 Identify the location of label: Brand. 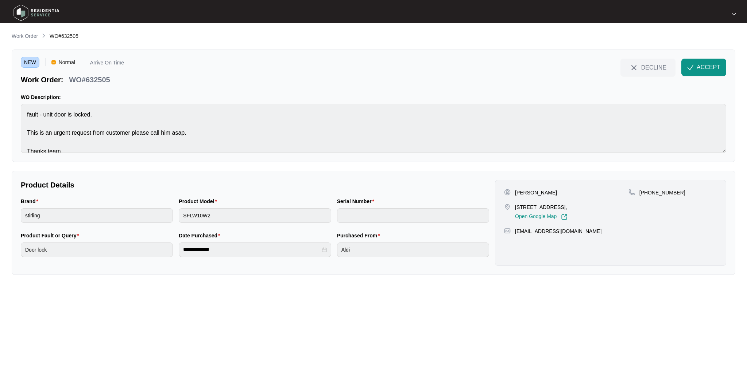
(31, 202).